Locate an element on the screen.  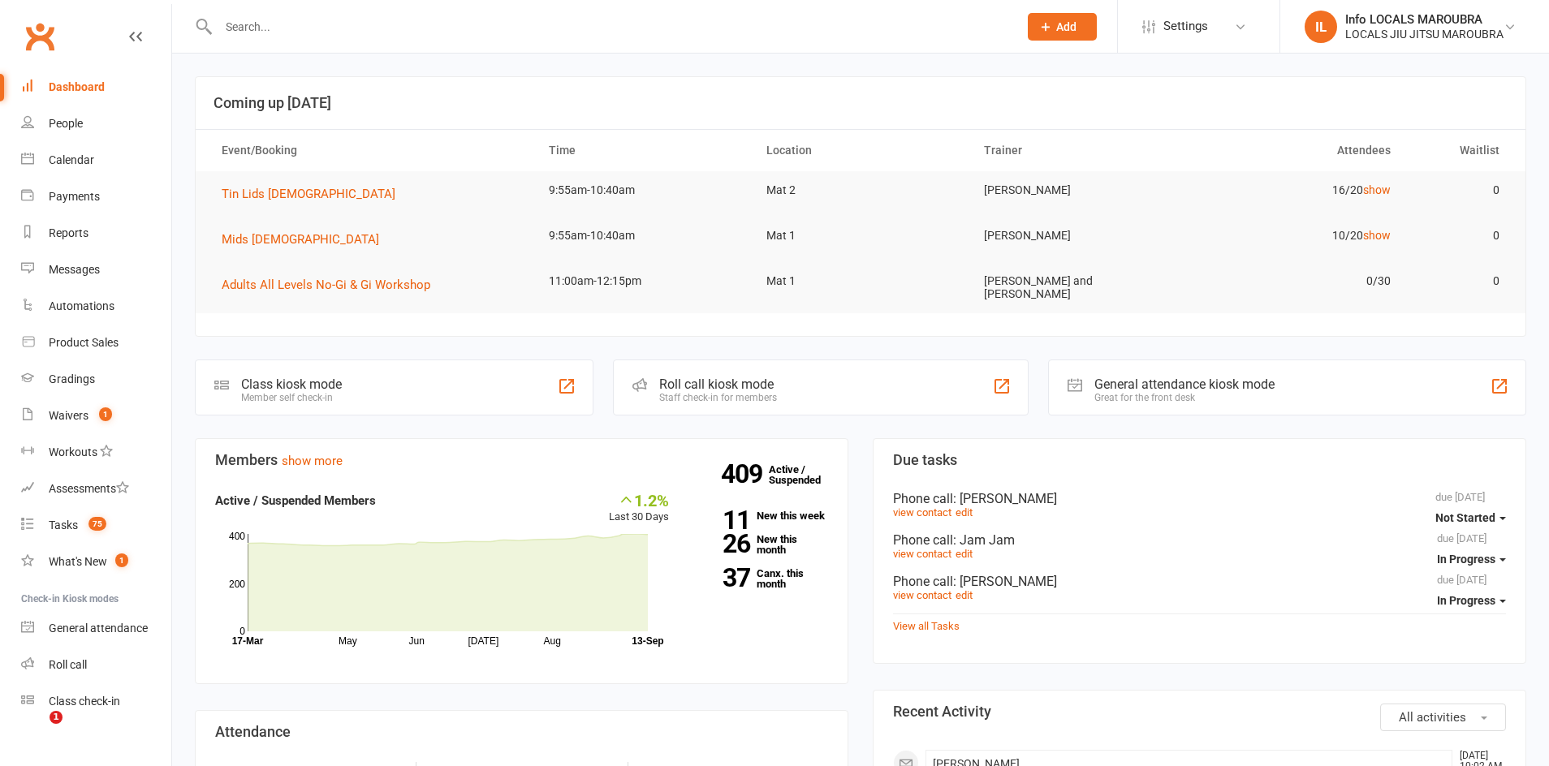
a: Gradings is located at coordinates (96, 379).